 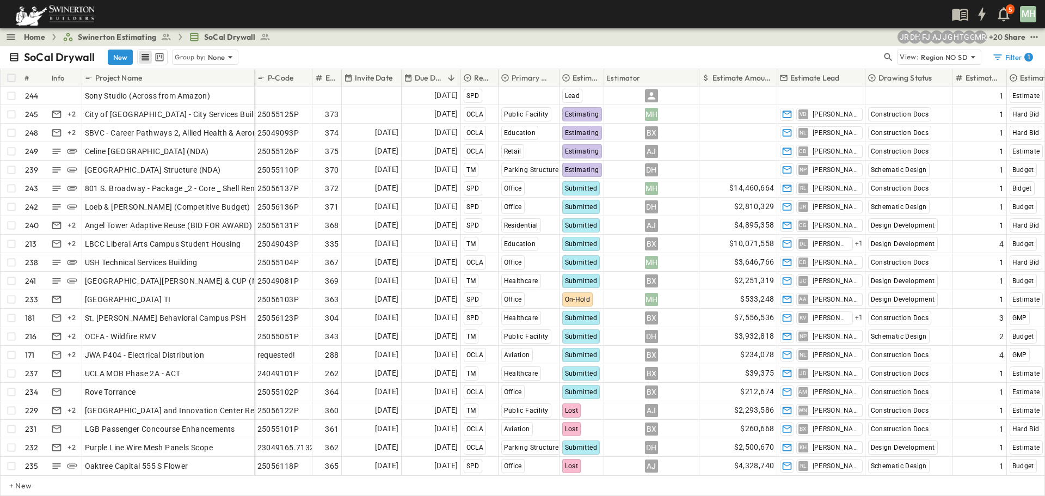 I want to click on span: 25049093P, so click(x=278, y=133).